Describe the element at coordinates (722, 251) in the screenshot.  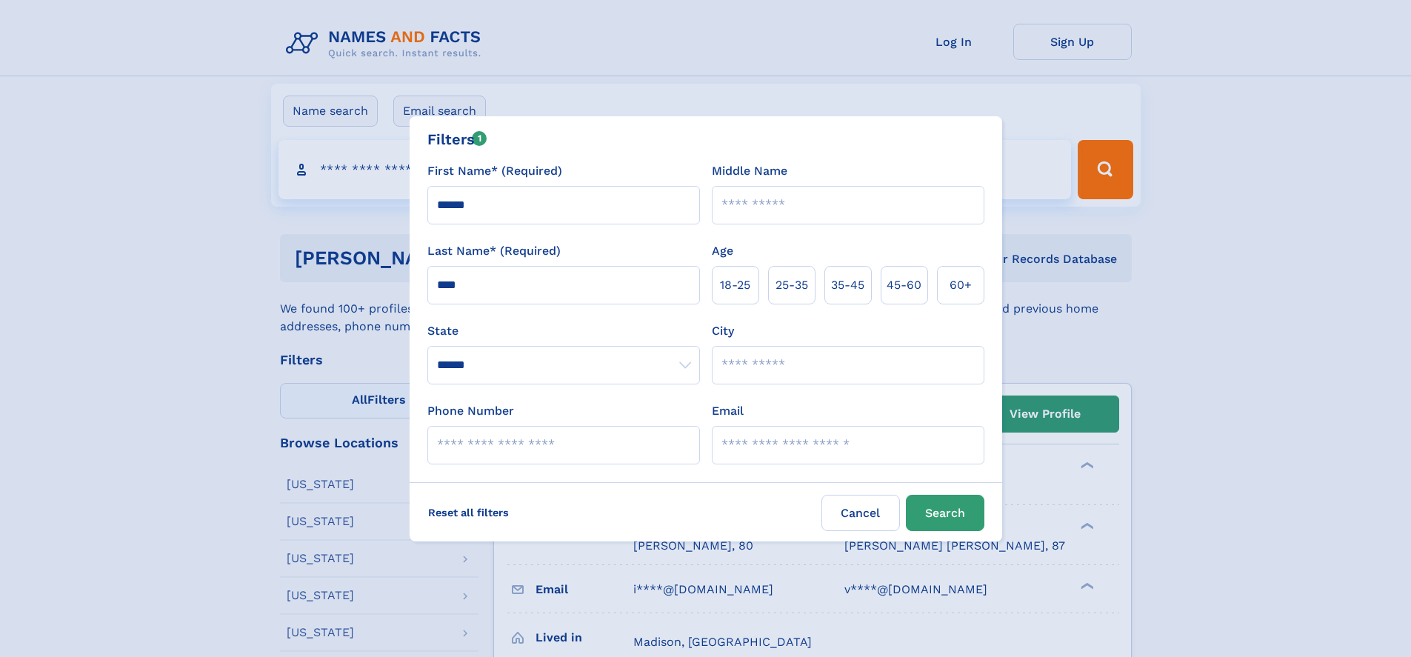
I see `label: Age` at that location.